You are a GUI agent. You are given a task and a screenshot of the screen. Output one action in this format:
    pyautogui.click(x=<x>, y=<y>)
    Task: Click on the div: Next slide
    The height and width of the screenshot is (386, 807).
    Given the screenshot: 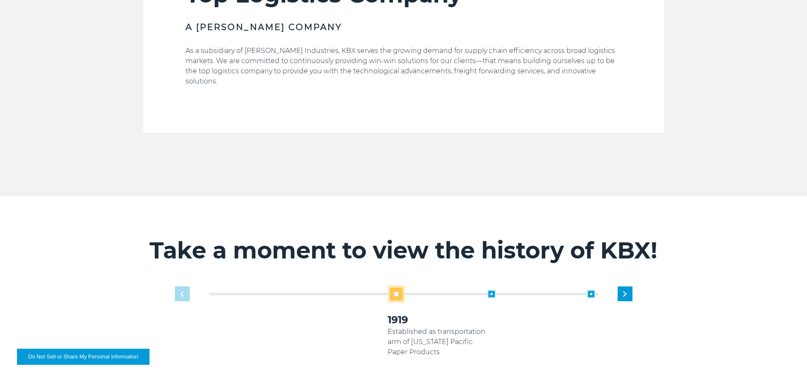 What is the action you would take?
    pyautogui.click(x=625, y=294)
    